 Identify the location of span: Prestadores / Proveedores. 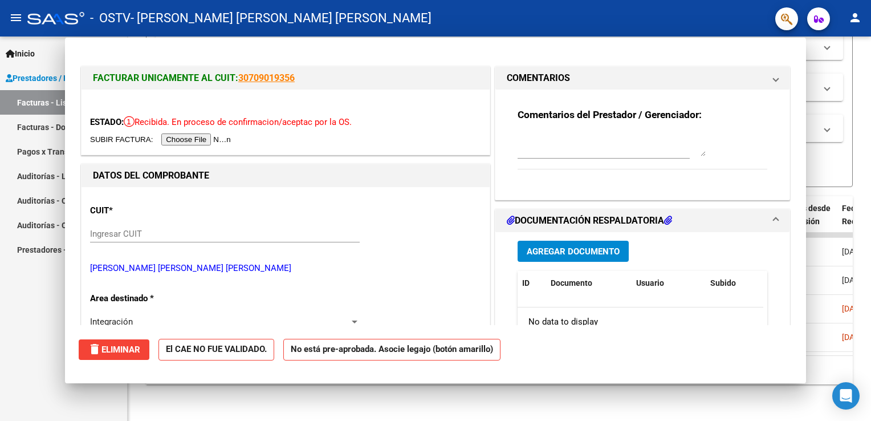
(58, 78).